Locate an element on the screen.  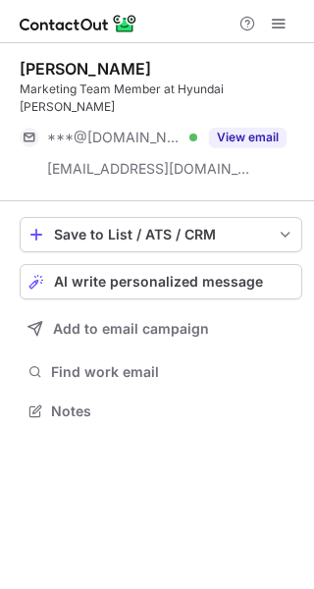
button: Find work email is located at coordinates (161, 372).